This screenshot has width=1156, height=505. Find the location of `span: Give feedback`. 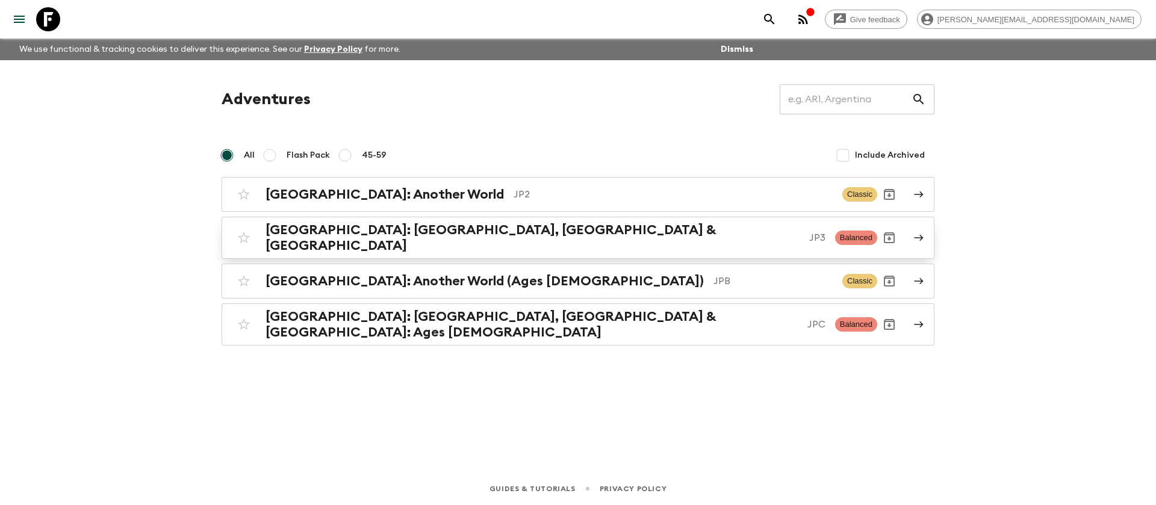

span: Give feedback is located at coordinates (875, 19).